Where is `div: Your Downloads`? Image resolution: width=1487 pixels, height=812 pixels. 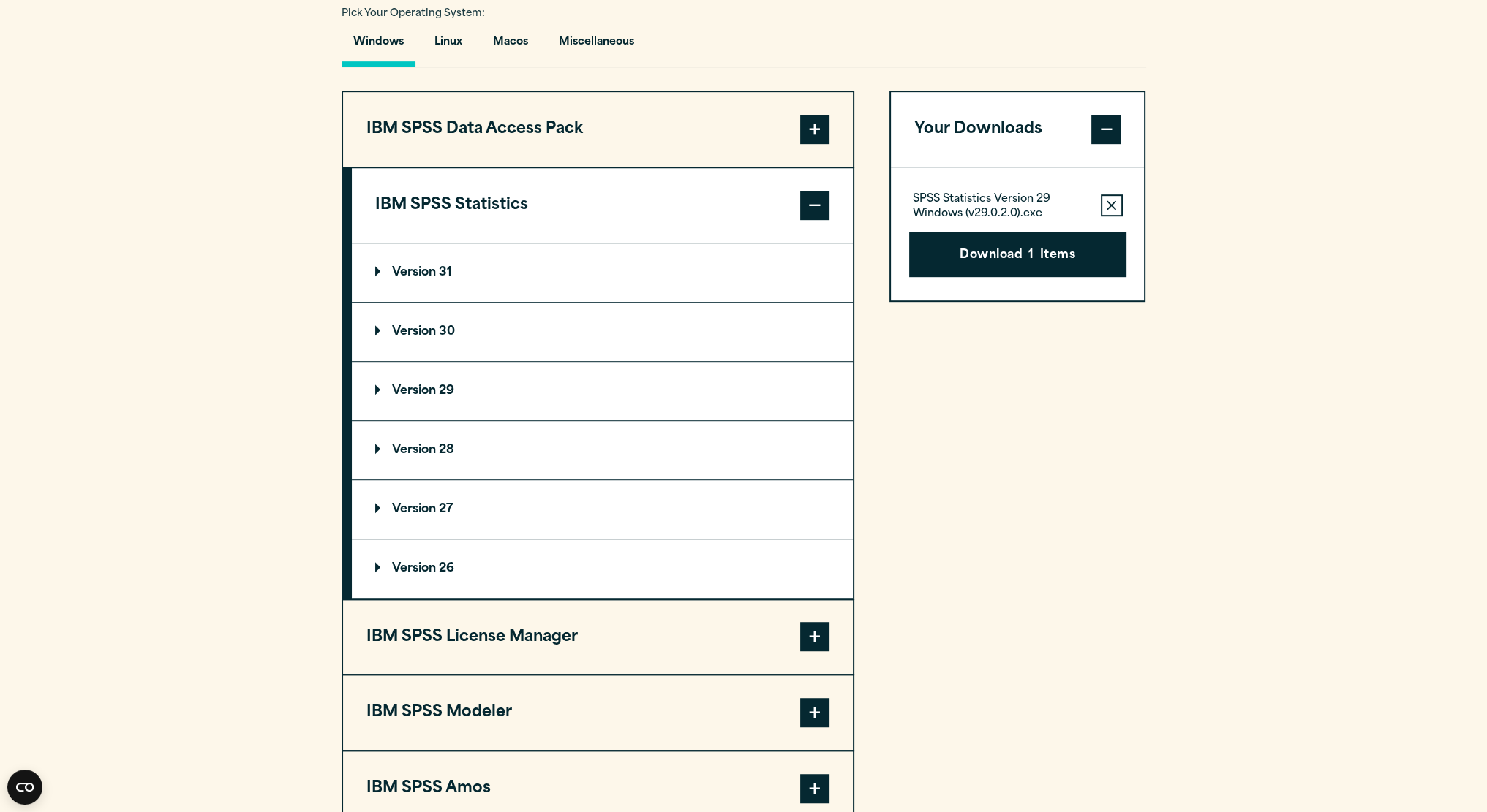
div: Your Downloads is located at coordinates (1018, 233).